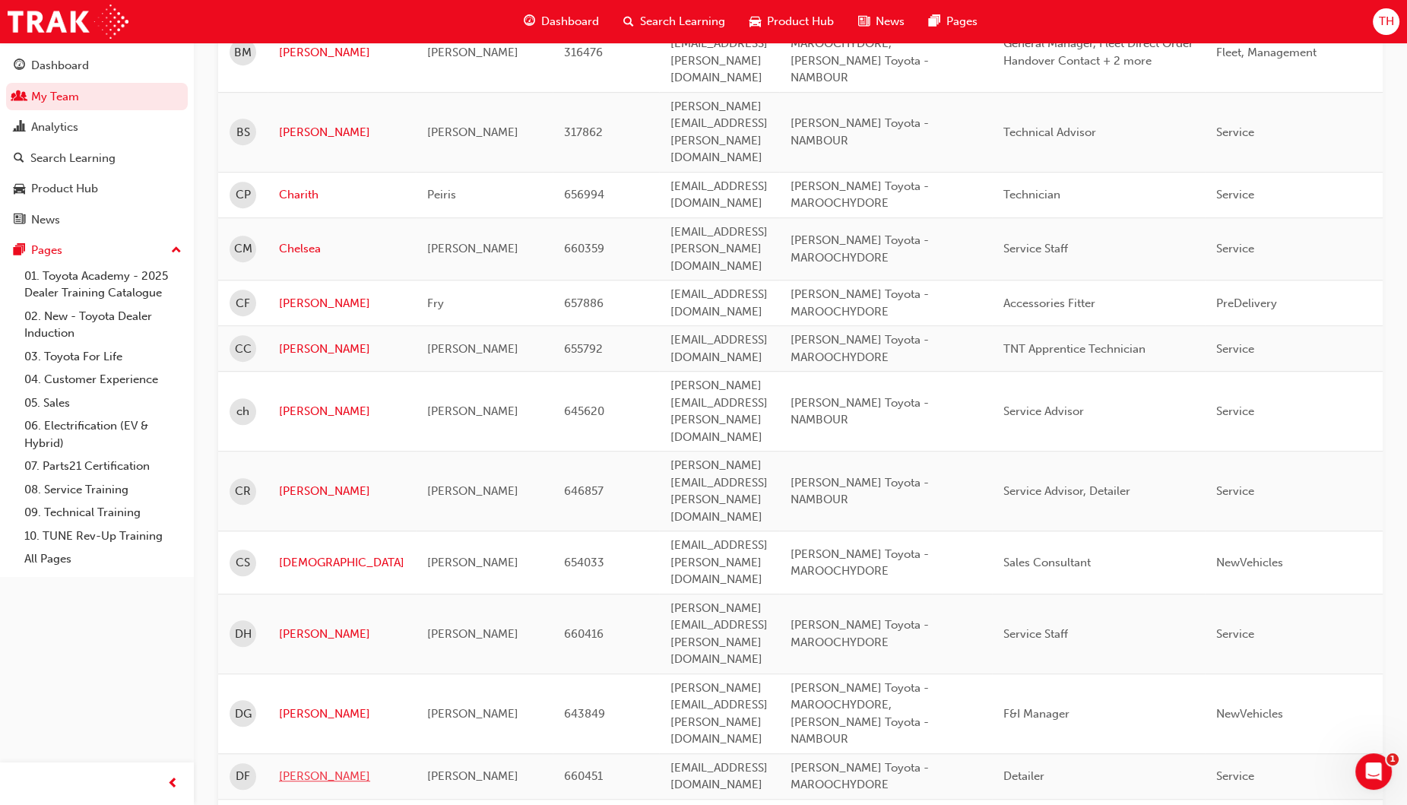 The image size is (1407, 805). I want to click on span: DH, so click(243, 634).